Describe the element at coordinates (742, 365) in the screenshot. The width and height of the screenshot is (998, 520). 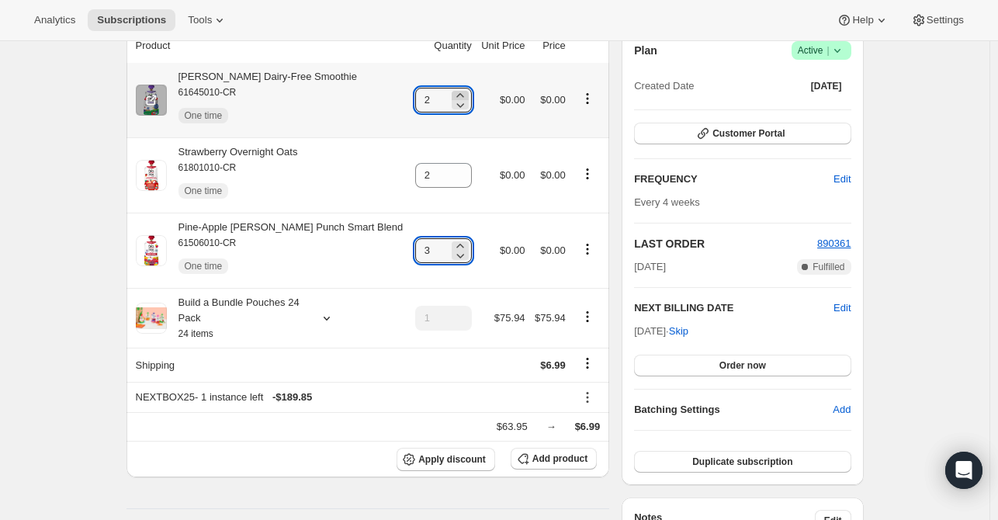
I see `span: Order now` at that location.